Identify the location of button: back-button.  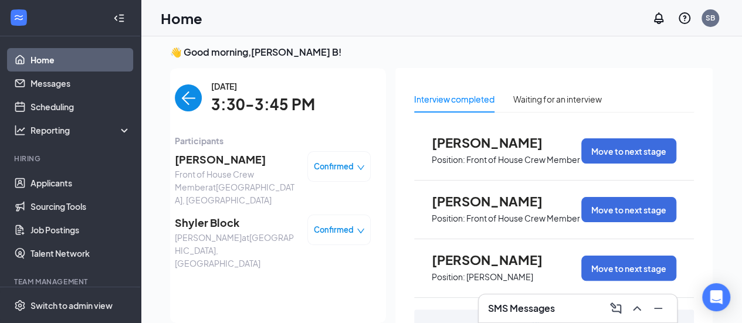
(188, 98).